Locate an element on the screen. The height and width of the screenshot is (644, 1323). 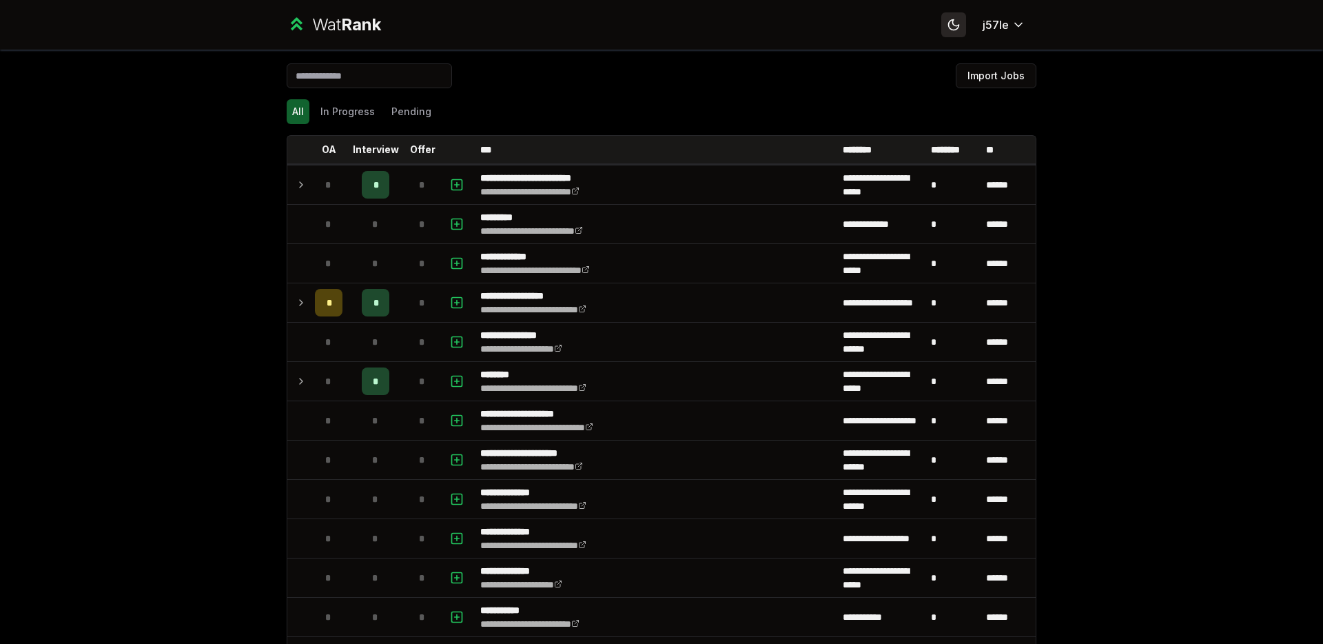
p: OA is located at coordinates (329, 150).